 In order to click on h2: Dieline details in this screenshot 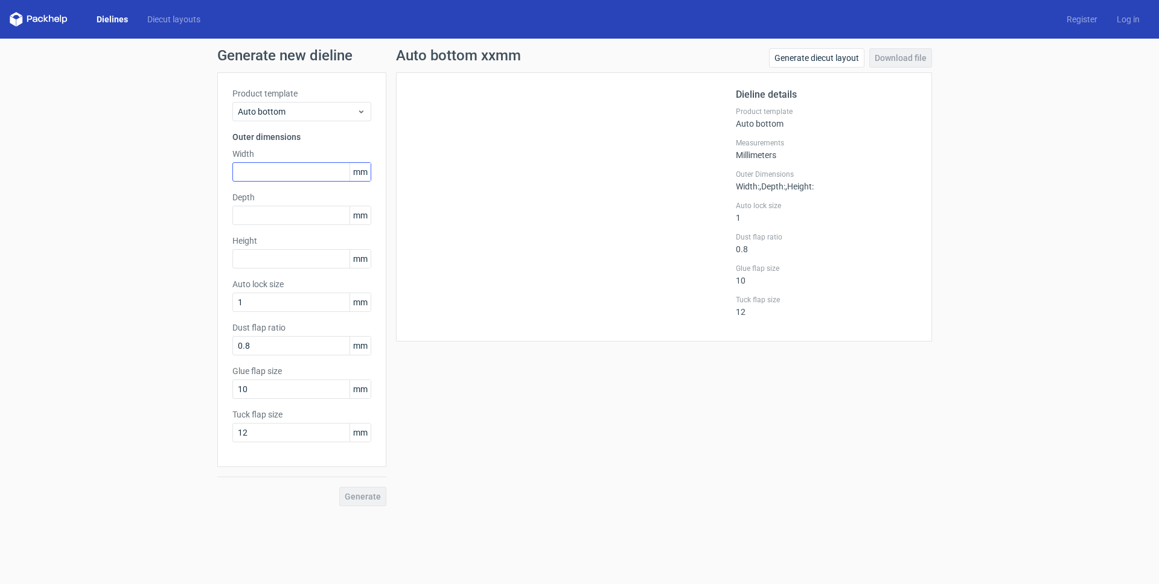, I will do `click(826, 95)`.